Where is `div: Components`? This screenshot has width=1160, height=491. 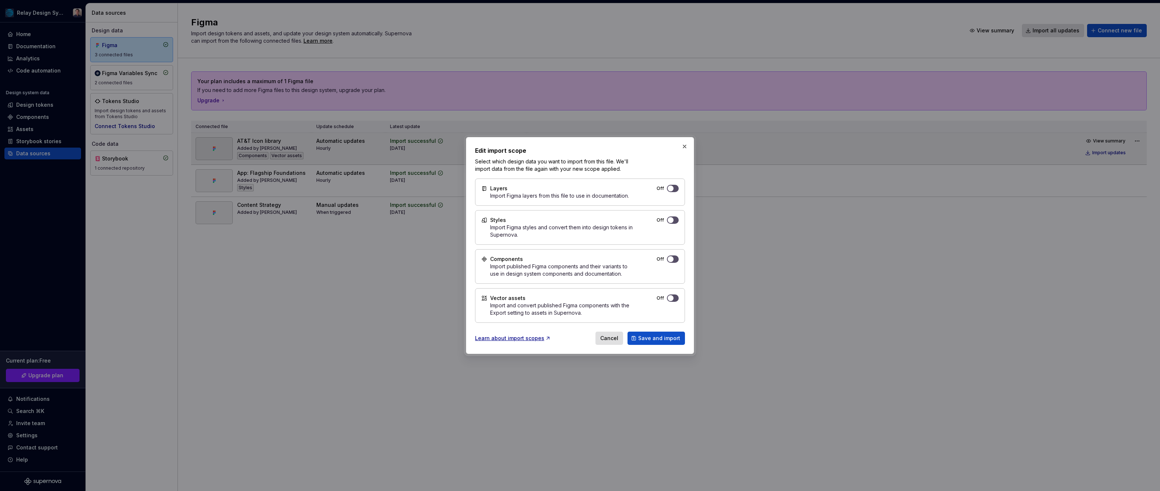 div: Components is located at coordinates (506, 259).